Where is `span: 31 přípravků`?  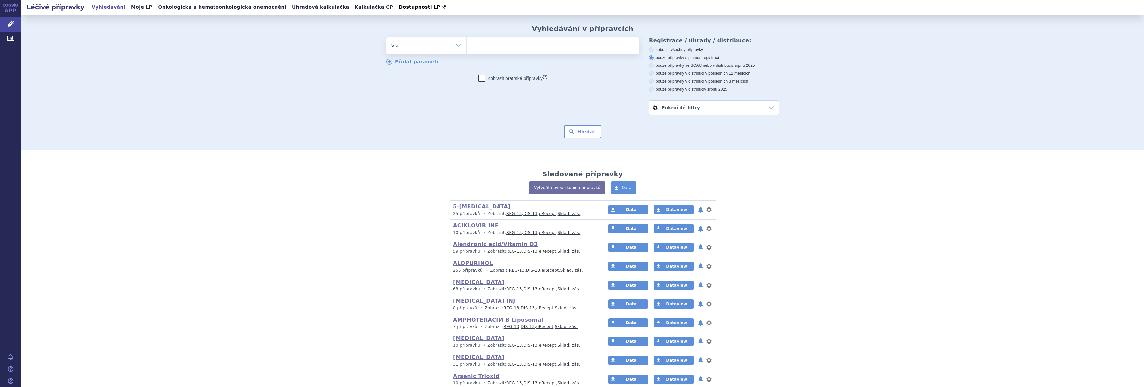
span: 31 přípravků is located at coordinates (466, 364).